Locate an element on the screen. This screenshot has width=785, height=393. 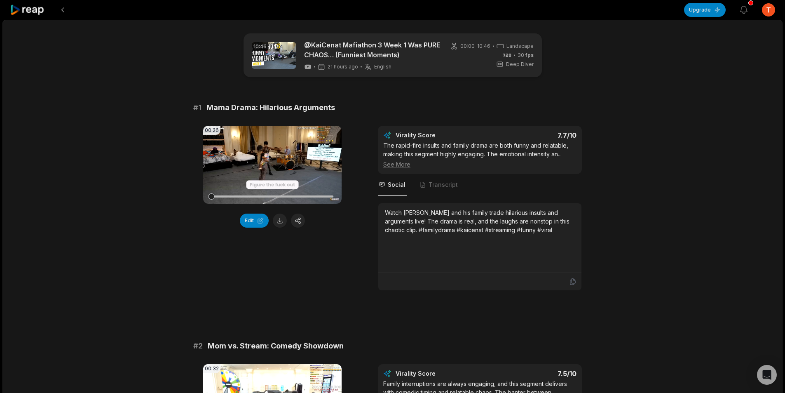
span: Deep Diver is located at coordinates (520, 64).